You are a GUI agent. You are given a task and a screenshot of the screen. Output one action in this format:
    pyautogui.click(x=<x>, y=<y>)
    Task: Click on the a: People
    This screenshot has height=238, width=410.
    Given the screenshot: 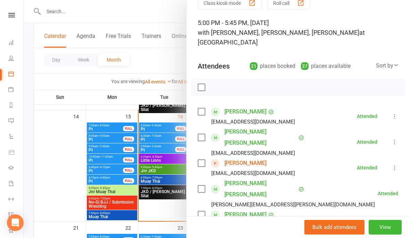 What is the action you would take?
    pyautogui.click(x=16, y=59)
    